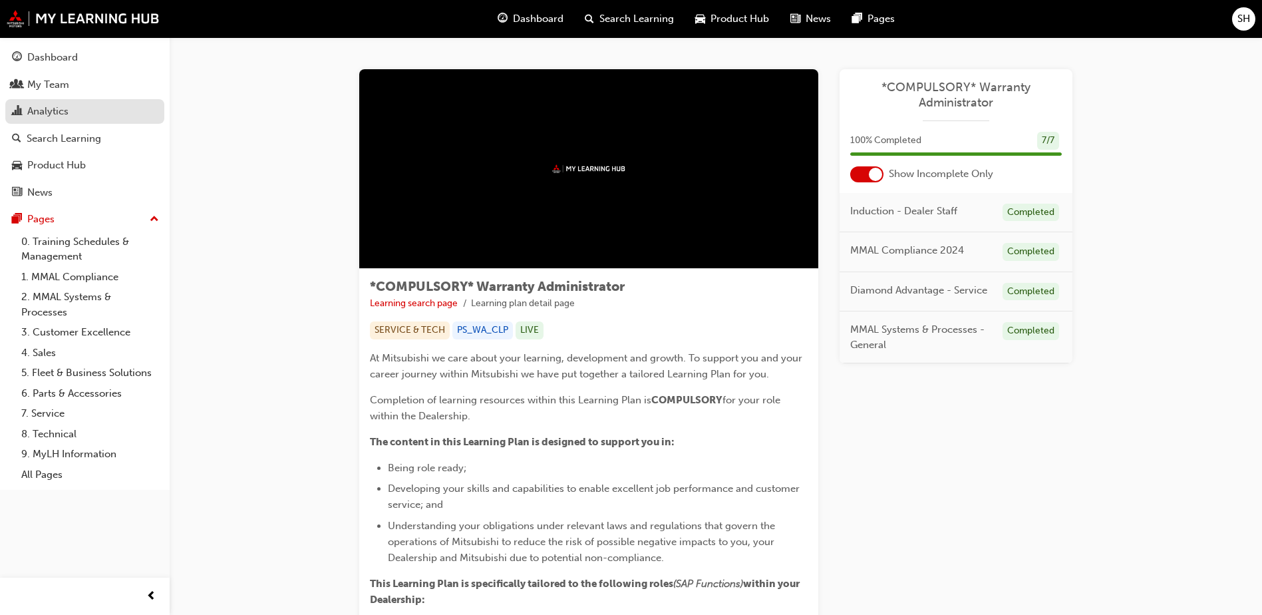 This screenshot has height=615, width=1262. What do you see at coordinates (956, 94) in the screenshot?
I see `a: *COMPULSORY* Warranty Administrator` at bounding box center [956, 94].